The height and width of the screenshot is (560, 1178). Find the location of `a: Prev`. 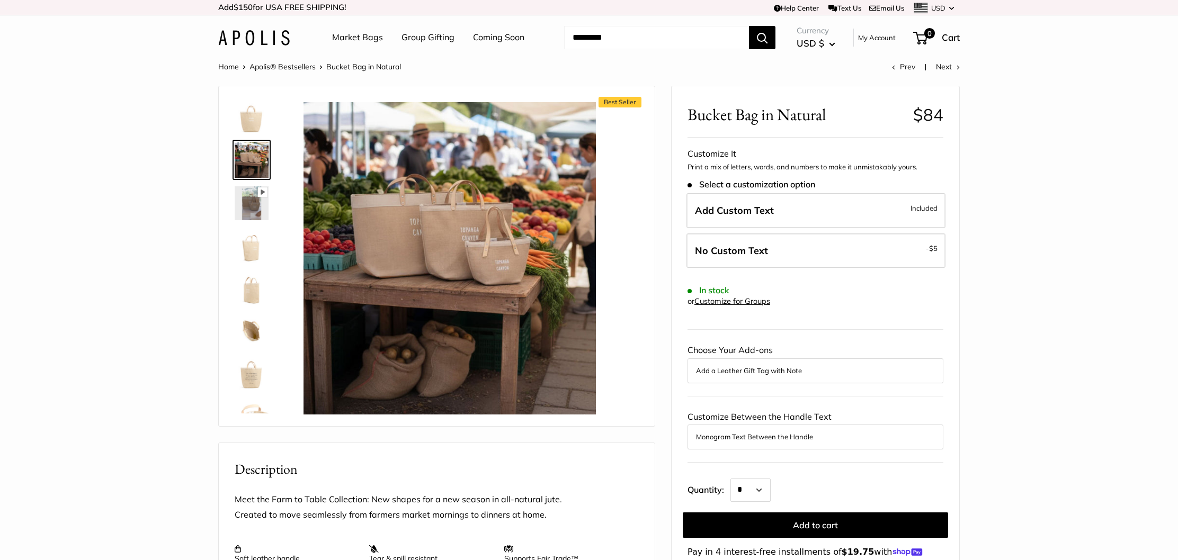

a: Prev is located at coordinates (904, 67).